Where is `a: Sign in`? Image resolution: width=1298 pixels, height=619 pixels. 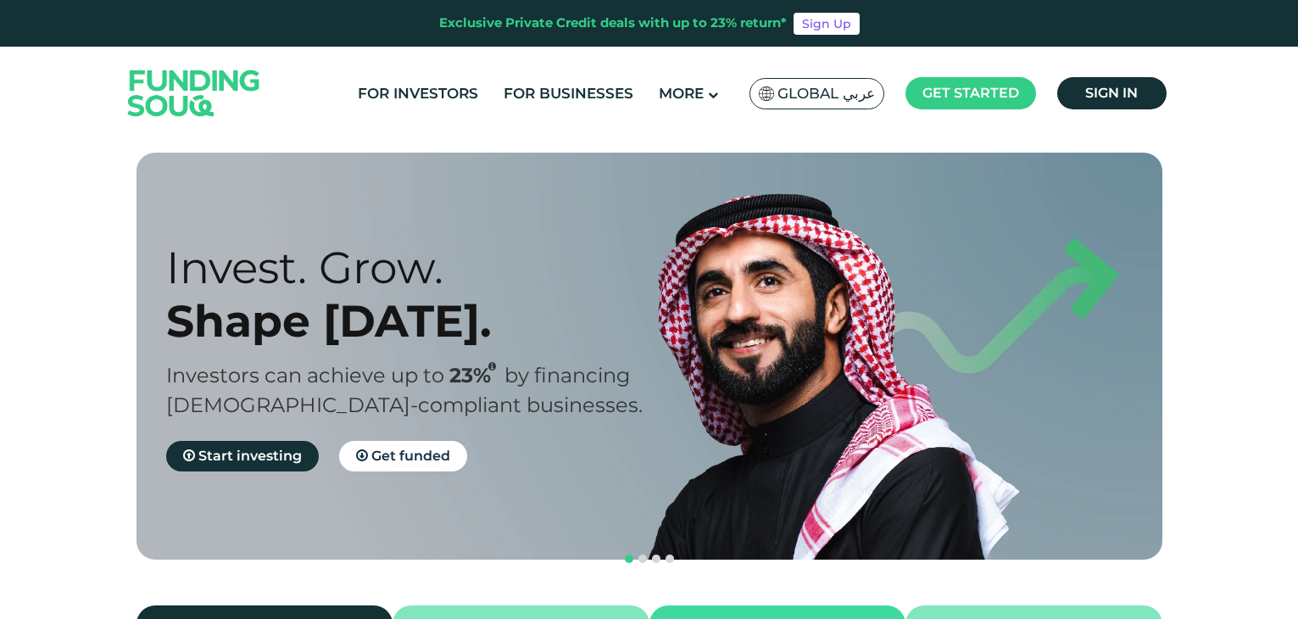 a: Sign in is located at coordinates (1112, 93).